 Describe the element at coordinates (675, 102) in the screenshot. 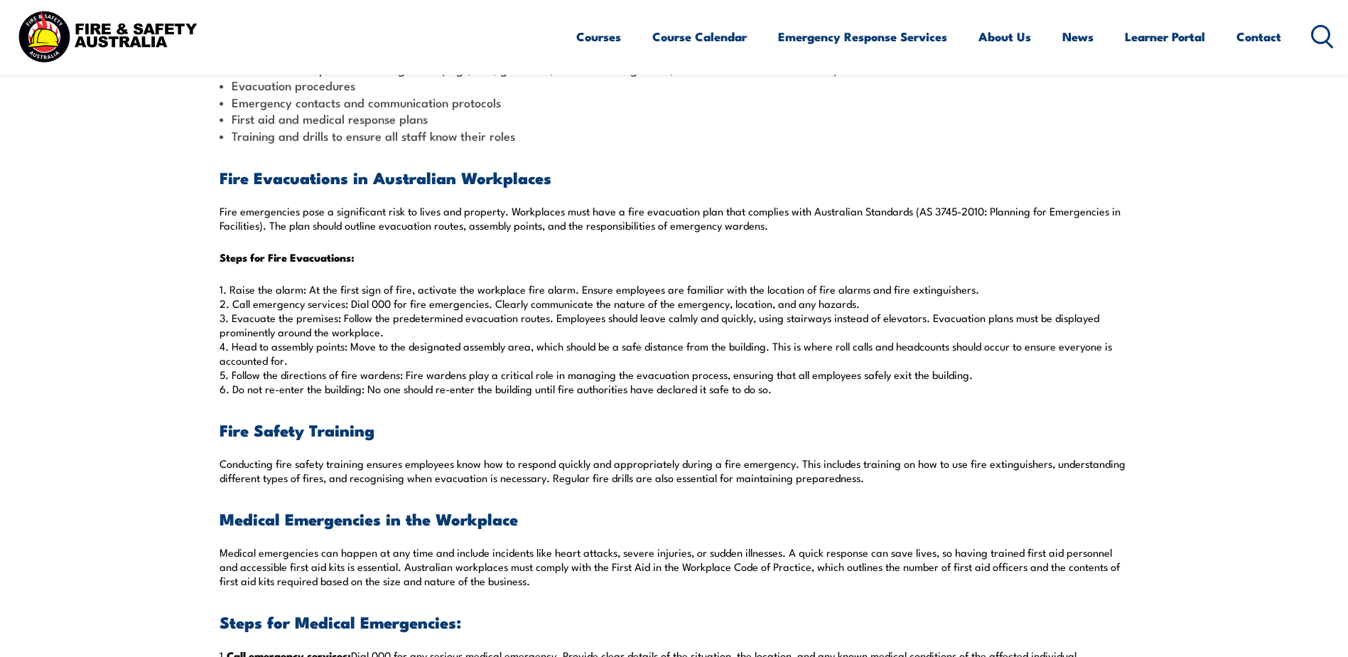

I see `li: Emergency contacts and communication protocols` at that location.